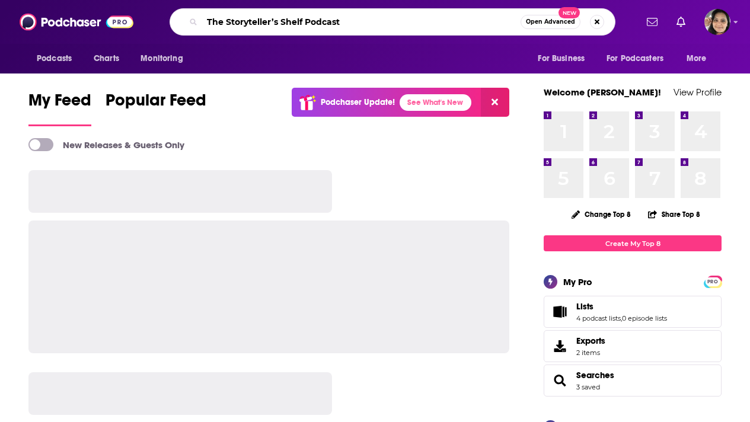  Describe the element at coordinates (550, 22) in the screenshot. I see `span: Open Advanced` at that location.